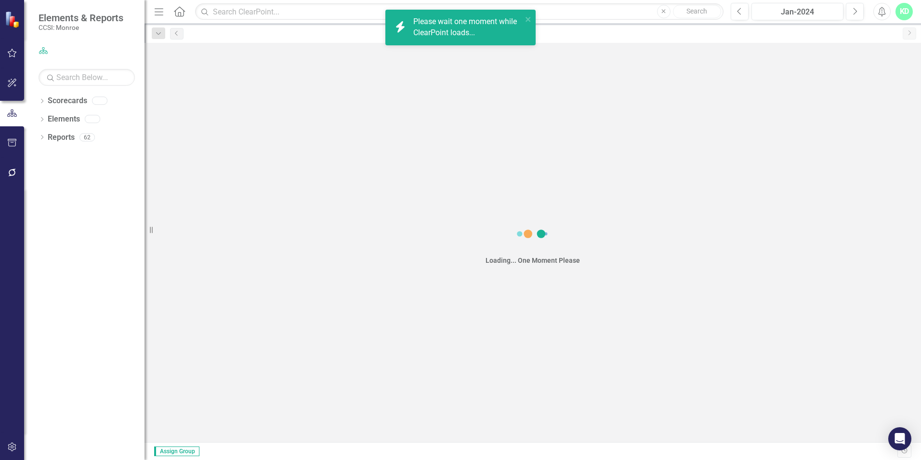 This screenshot has width=921, height=460. I want to click on button: KD, so click(904, 12).